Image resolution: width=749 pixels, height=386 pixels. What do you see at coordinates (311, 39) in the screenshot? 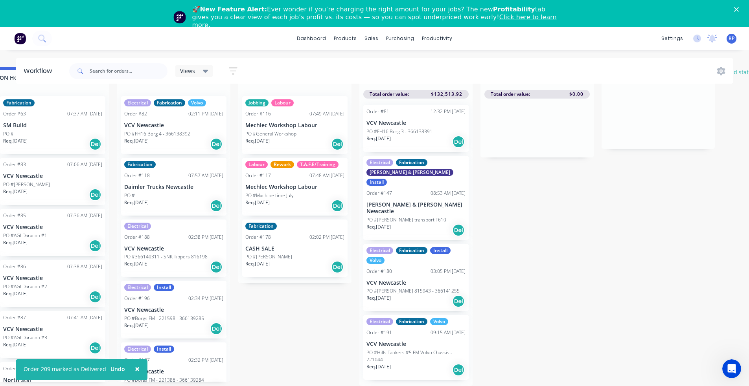
I see `a: dashboard` at bounding box center [311, 39].